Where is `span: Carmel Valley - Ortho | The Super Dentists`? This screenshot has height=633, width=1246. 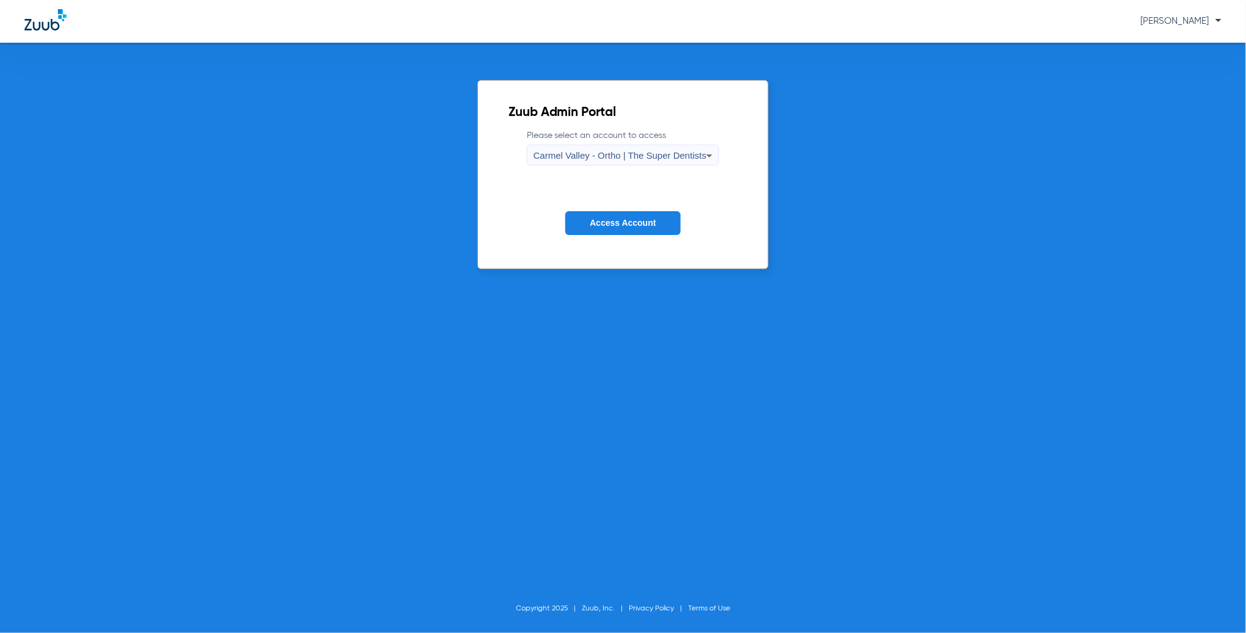 span: Carmel Valley - Ortho | The Super Dentists is located at coordinates (620, 155).